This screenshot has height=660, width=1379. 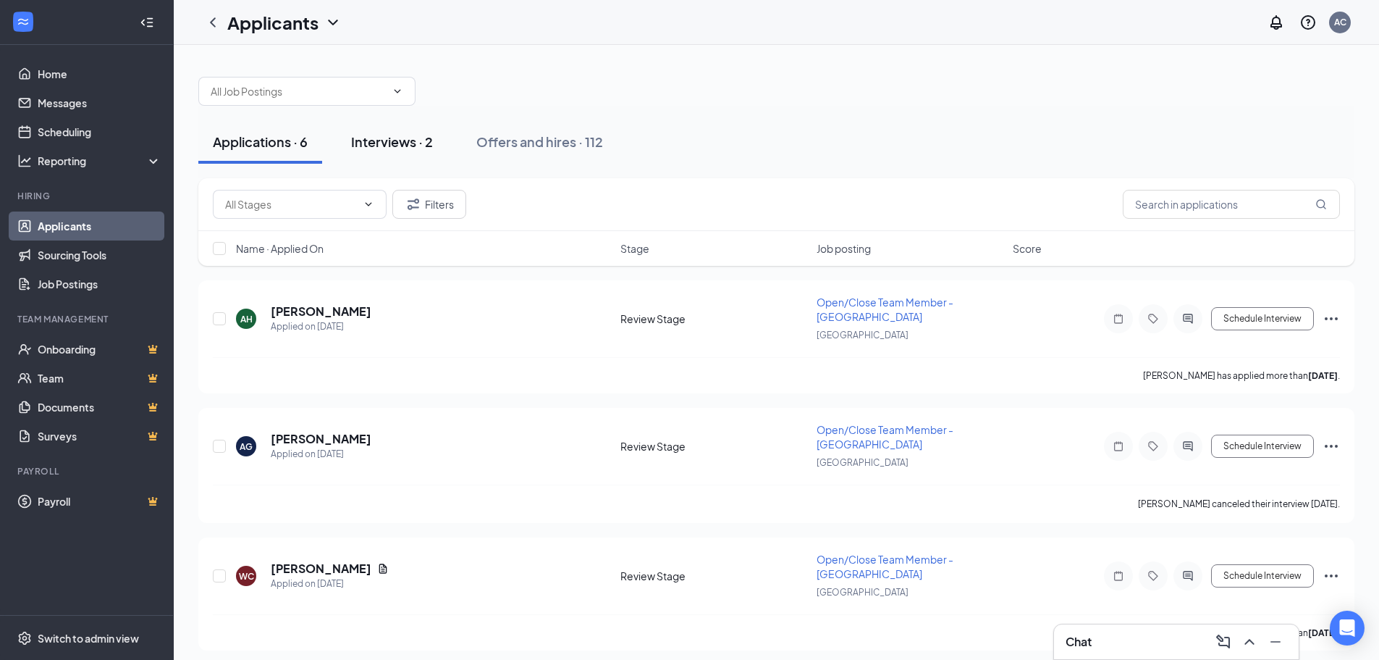 What do you see at coordinates (25, 161) in the screenshot?
I see `svg: Analysis` at bounding box center [25, 161].